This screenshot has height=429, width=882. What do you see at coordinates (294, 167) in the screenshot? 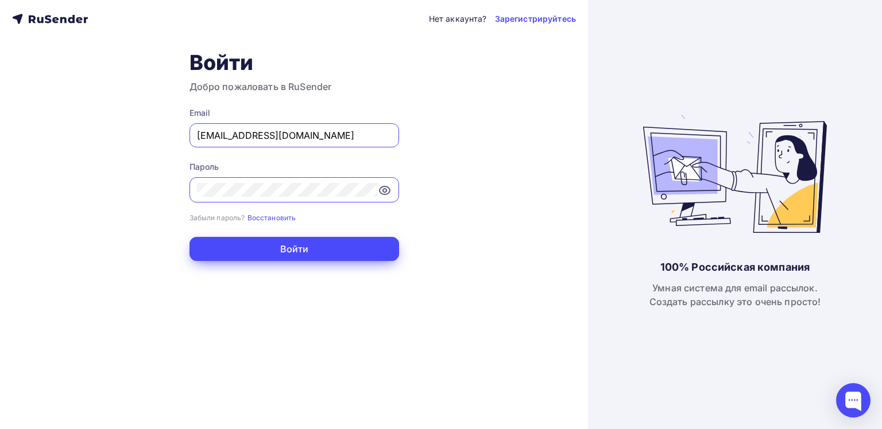
I see `div: Пароль` at bounding box center [294, 167].